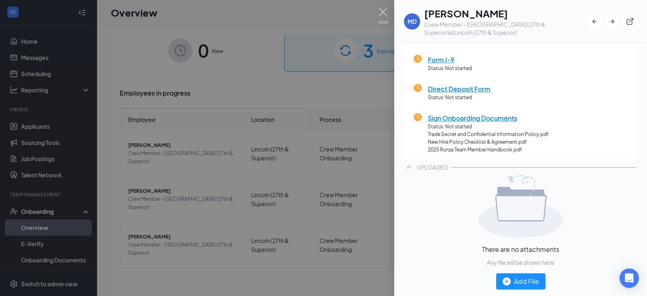 This screenshot has width=647, height=296. Describe the element at coordinates (521, 281) in the screenshot. I see `div: Add File` at that location.